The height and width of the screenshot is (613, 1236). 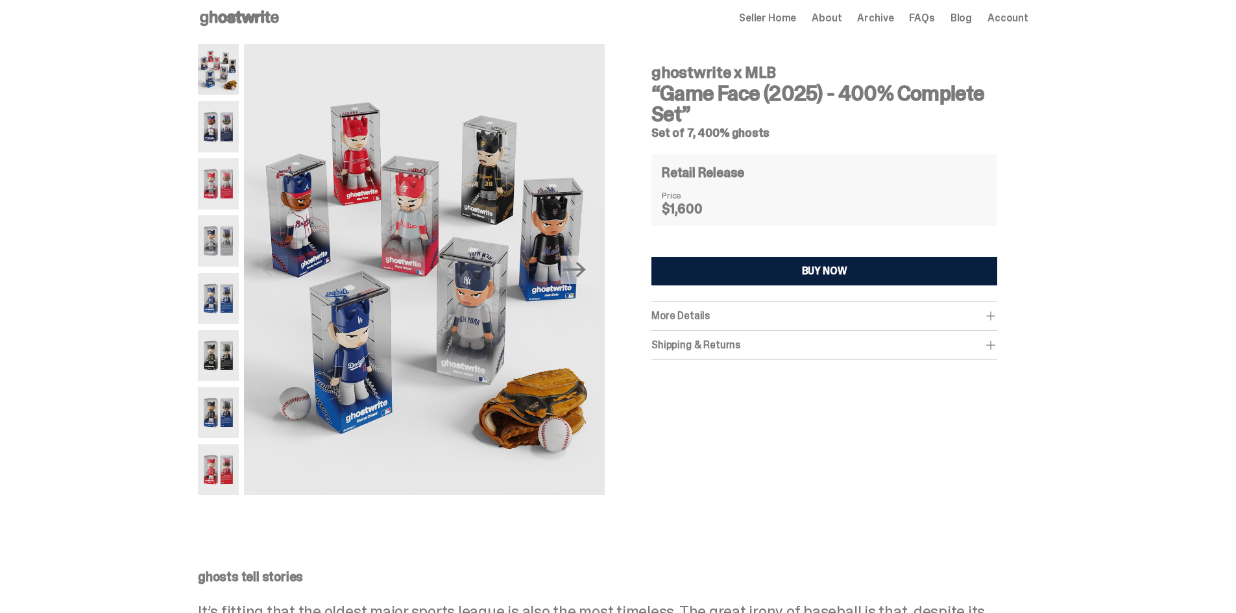 I want to click on span: Account, so click(x=1008, y=18).